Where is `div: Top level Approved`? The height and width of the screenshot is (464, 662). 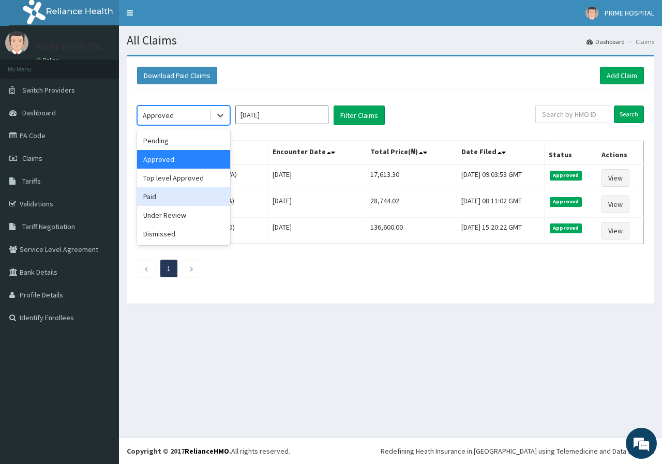
div: Top level Approved is located at coordinates (184, 178).